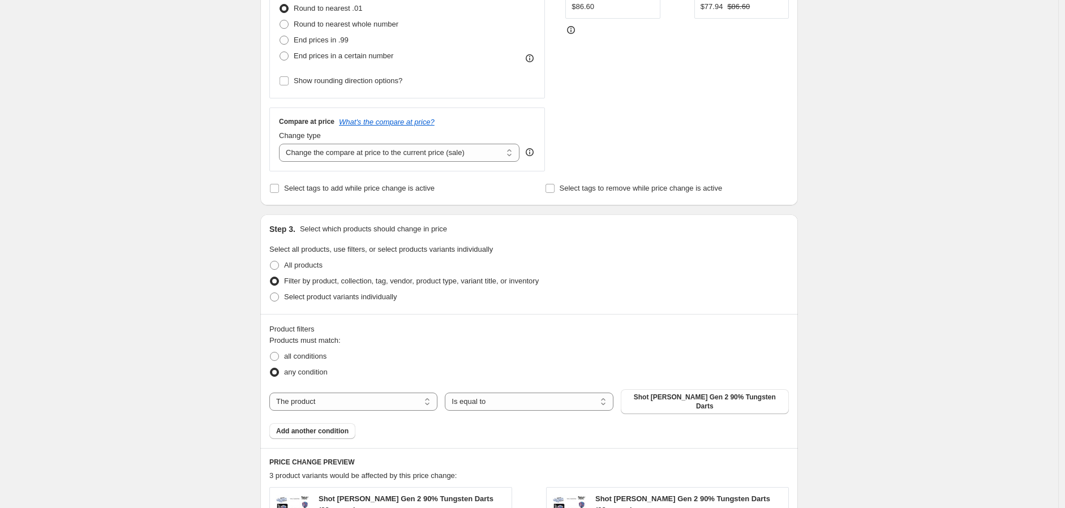 The width and height of the screenshot is (1065, 508). What do you see at coordinates (641, 188) in the screenshot?
I see `span: Select tags to remove while price change is active` at bounding box center [641, 188].